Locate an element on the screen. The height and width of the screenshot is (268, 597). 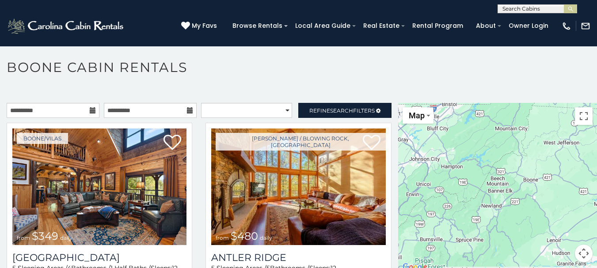
span: Map is located at coordinates (417, 115).